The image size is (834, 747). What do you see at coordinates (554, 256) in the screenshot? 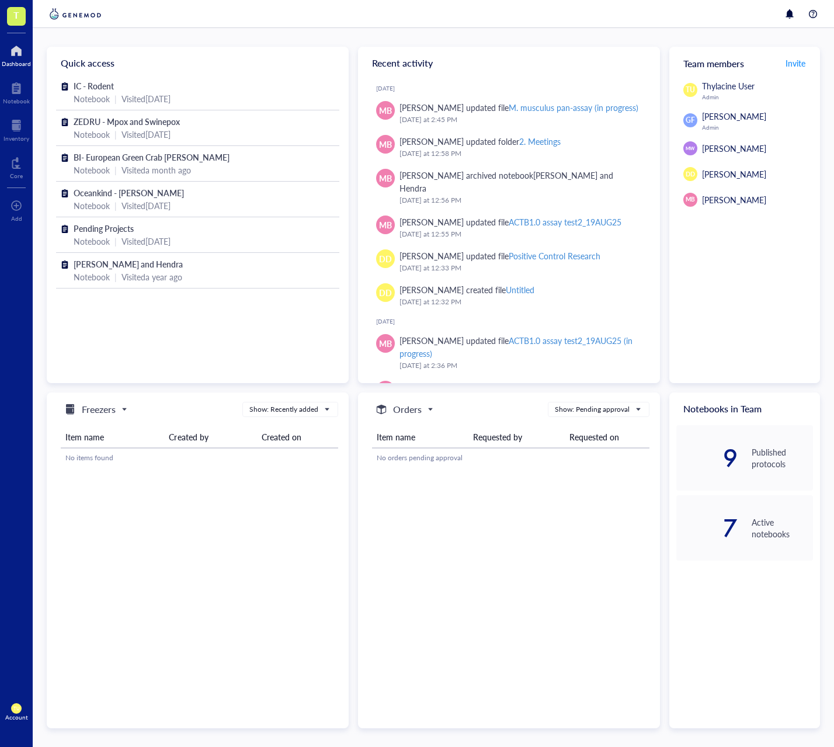
I see `div: Positive Control Research` at bounding box center [554, 256].